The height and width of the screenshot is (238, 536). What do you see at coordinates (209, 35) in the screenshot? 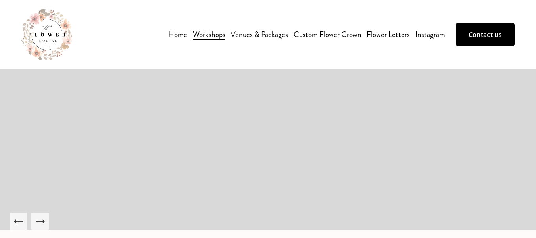
I see `a: folder dropdown` at bounding box center [209, 35].